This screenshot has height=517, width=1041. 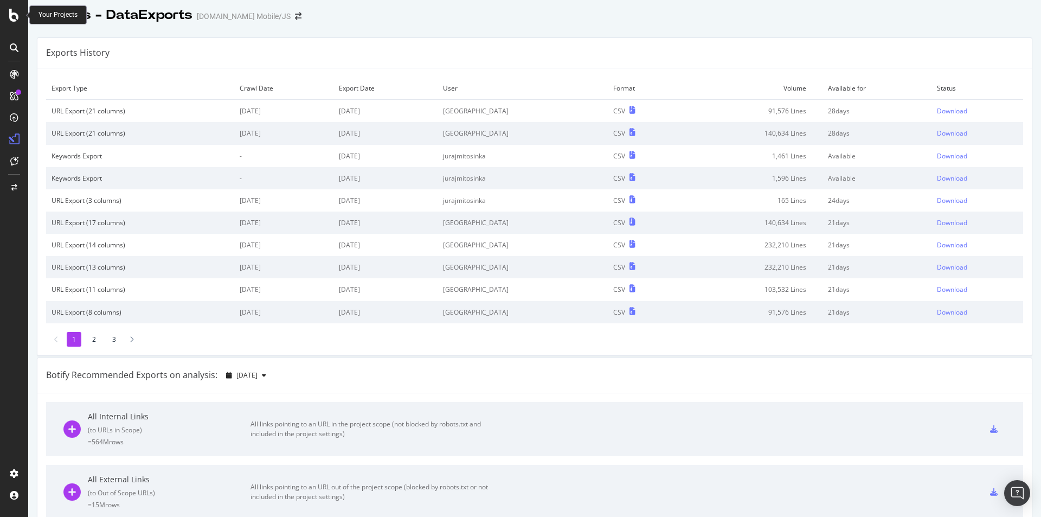 What do you see at coordinates (114, 339) in the screenshot?
I see `li: 3` at bounding box center [114, 339].